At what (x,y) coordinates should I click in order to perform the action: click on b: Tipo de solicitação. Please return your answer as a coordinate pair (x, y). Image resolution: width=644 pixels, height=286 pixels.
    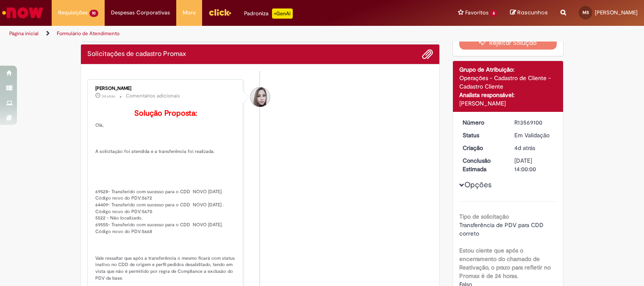
    Looking at the image, I should click on (484, 217).